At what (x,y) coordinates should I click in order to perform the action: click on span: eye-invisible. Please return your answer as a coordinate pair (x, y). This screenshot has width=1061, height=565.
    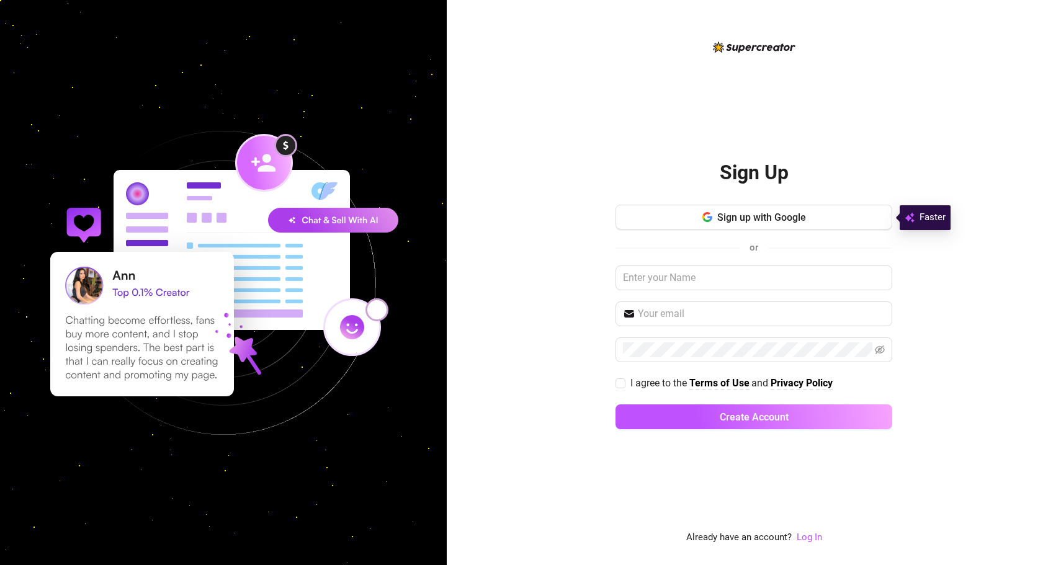
    Looking at the image, I should click on (880, 350).